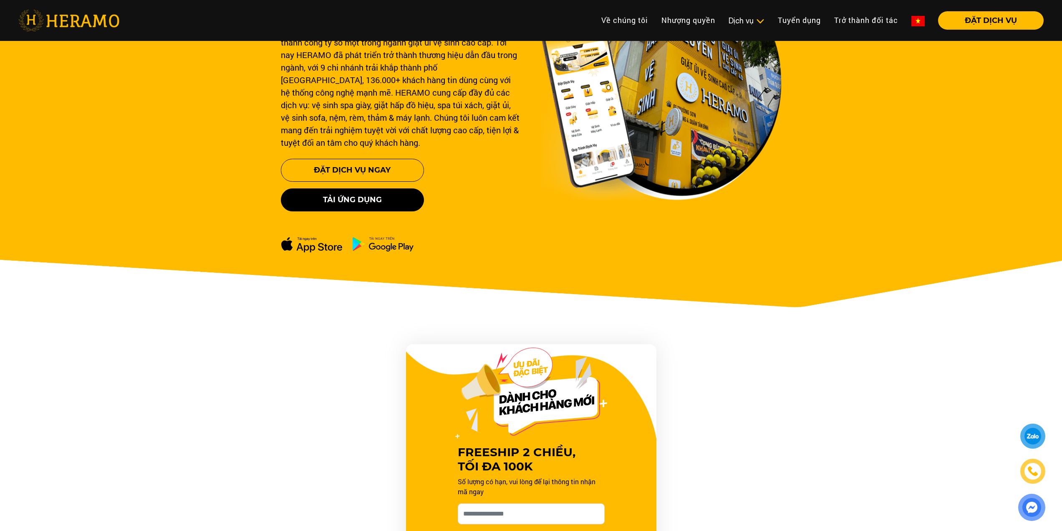  Describe the element at coordinates (383, 244) in the screenshot. I see `img: ch-dowload` at that location.